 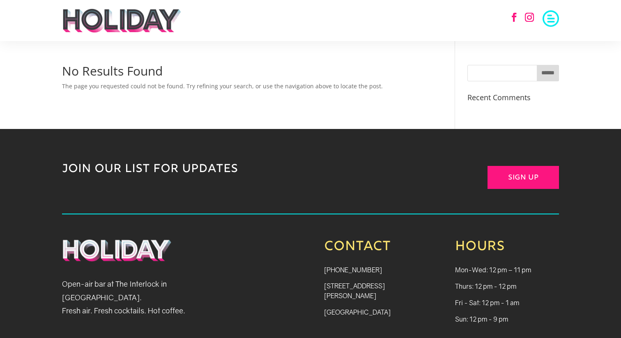 What do you see at coordinates (122, 21) in the screenshot?
I see `img: holiday-logo-black` at bounding box center [122, 21].